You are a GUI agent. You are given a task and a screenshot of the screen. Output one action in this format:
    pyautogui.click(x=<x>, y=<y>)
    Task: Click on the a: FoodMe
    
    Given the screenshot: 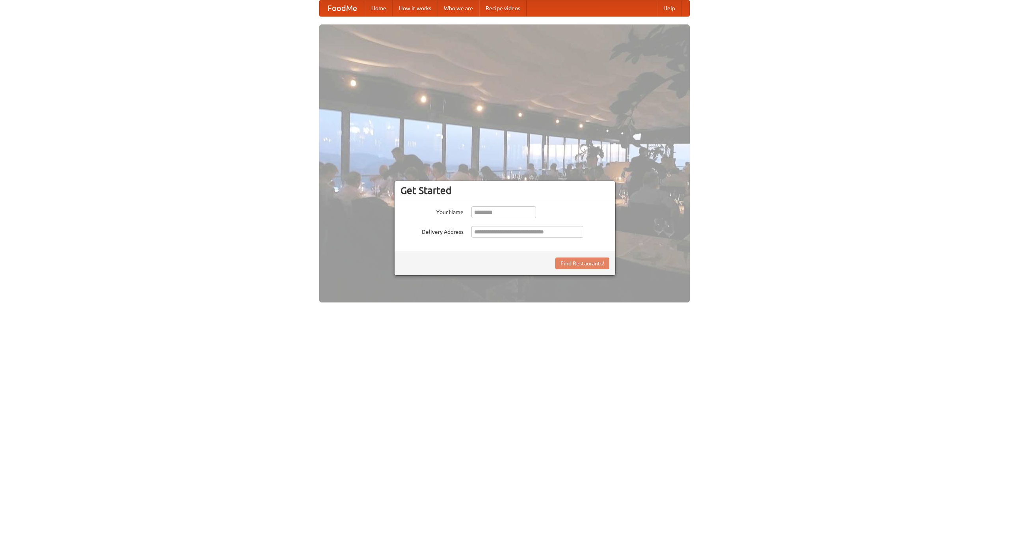 What is the action you would take?
    pyautogui.click(x=342, y=8)
    